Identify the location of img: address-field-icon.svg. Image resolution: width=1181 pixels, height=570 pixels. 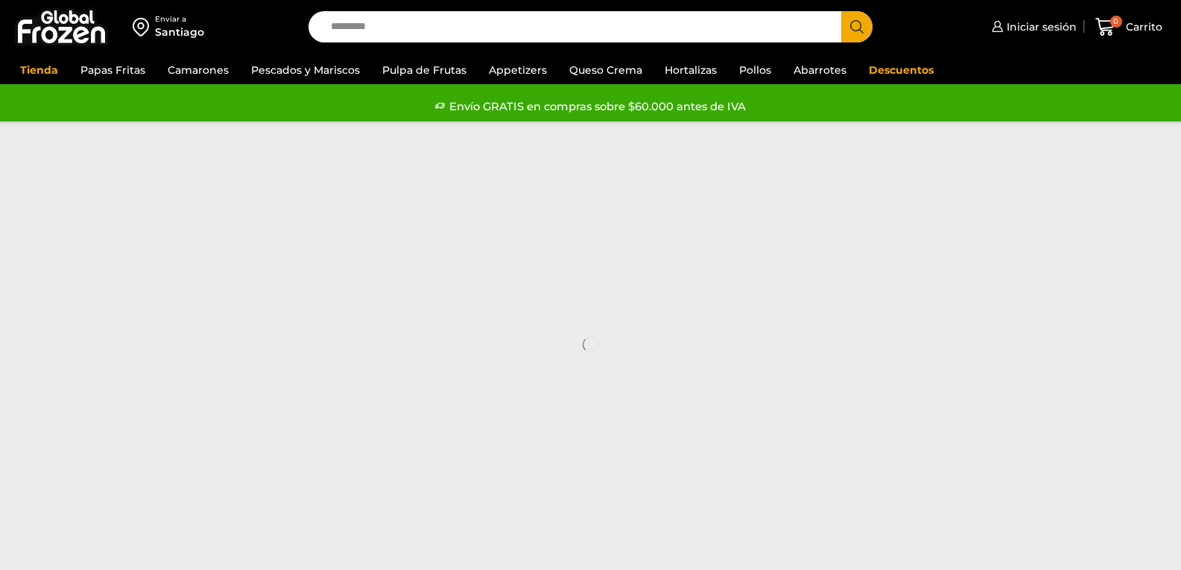
(144, 27).